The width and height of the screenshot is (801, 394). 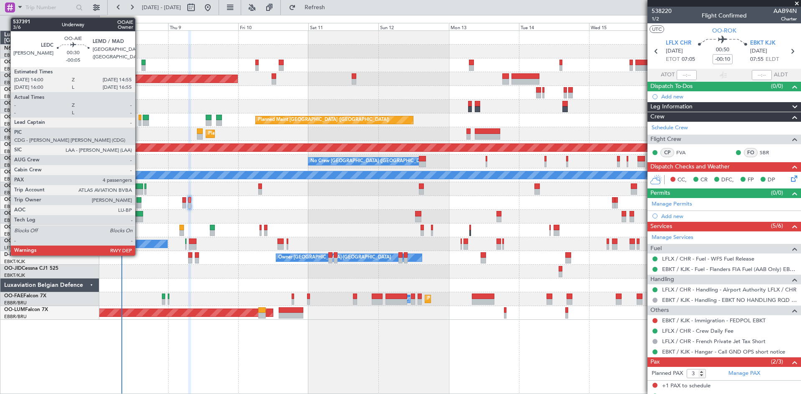 What do you see at coordinates (690, 167) in the screenshot?
I see `span: Dispatch Checks and Weather` at bounding box center [690, 167].